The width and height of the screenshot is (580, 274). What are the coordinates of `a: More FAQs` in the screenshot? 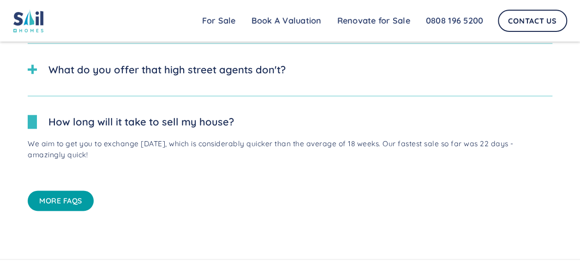 It's located at (60, 201).